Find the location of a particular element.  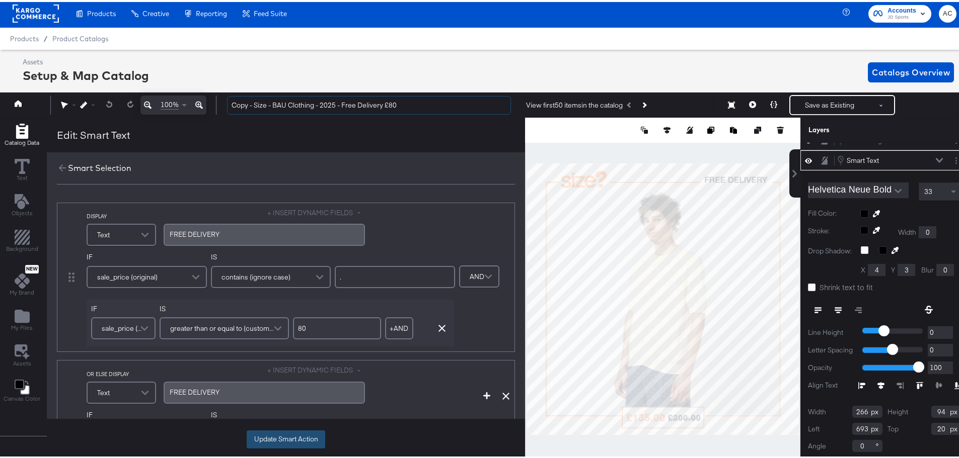

button: Text is located at coordinates (22, 169).